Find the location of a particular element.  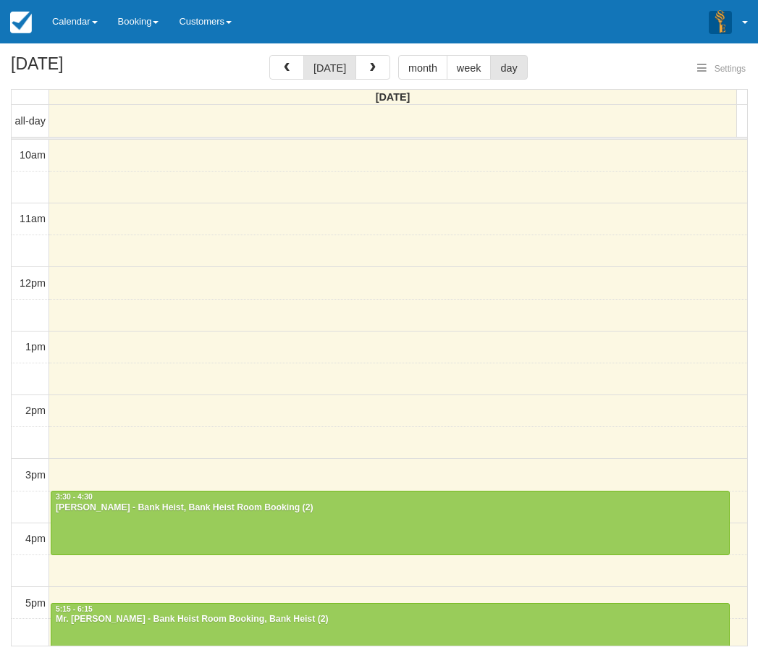

button: Settings is located at coordinates (721, 69).